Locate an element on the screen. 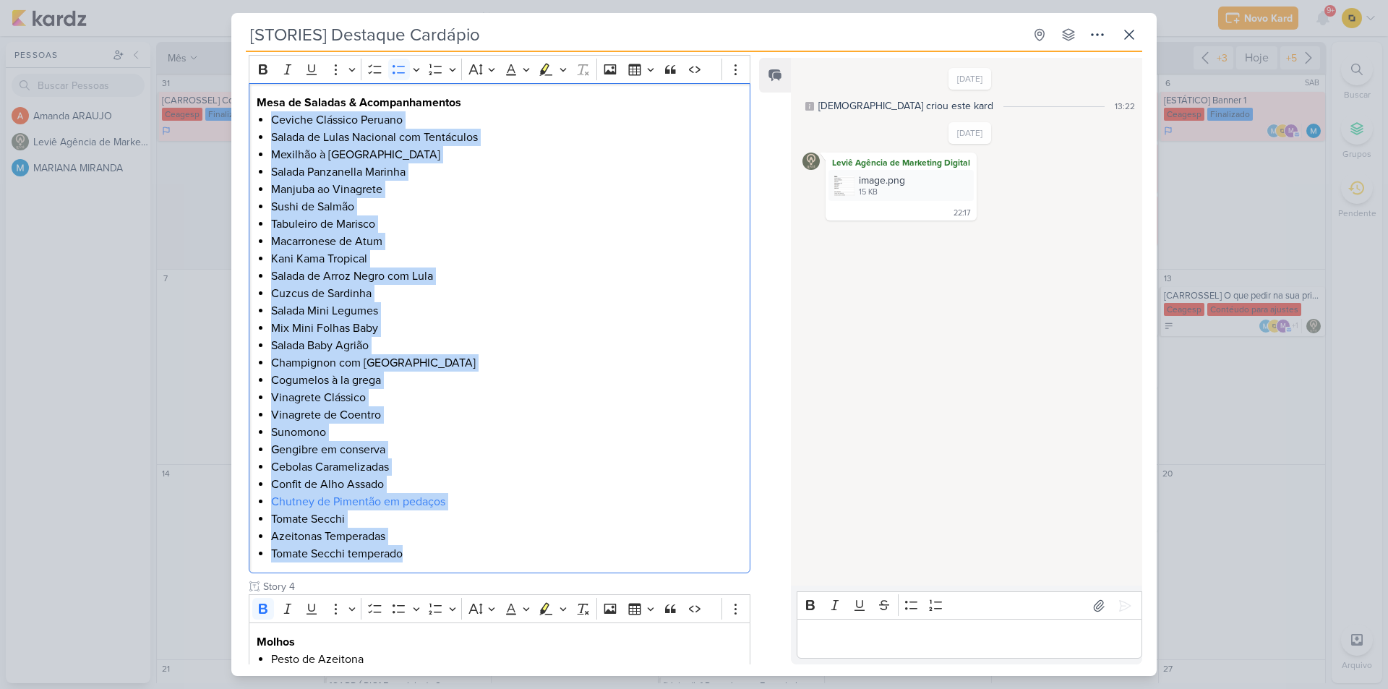 This screenshot has width=1388, height=689. div: 13:22 is located at coordinates (1125, 106).